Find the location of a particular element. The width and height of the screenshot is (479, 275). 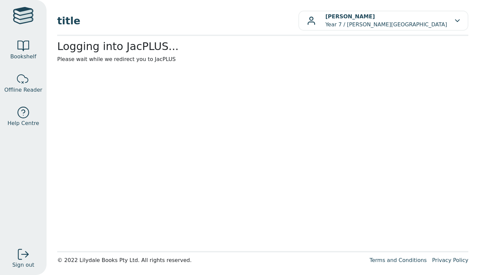

a: Terms and Conditions is located at coordinates (398, 260).